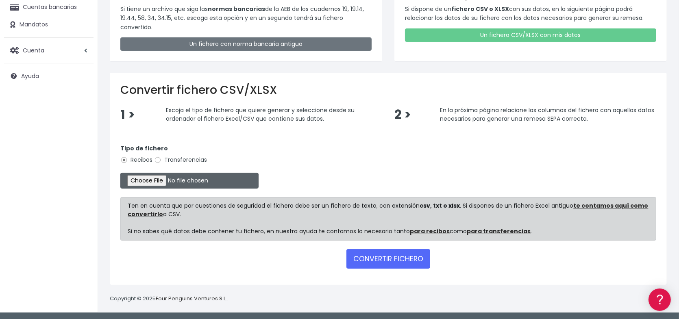 Image resolution: width=679 pixels, height=319 pixels. Describe the element at coordinates (134, 238) in the screenshot. I see `a: POWERED BY ENCHANT` at that location.